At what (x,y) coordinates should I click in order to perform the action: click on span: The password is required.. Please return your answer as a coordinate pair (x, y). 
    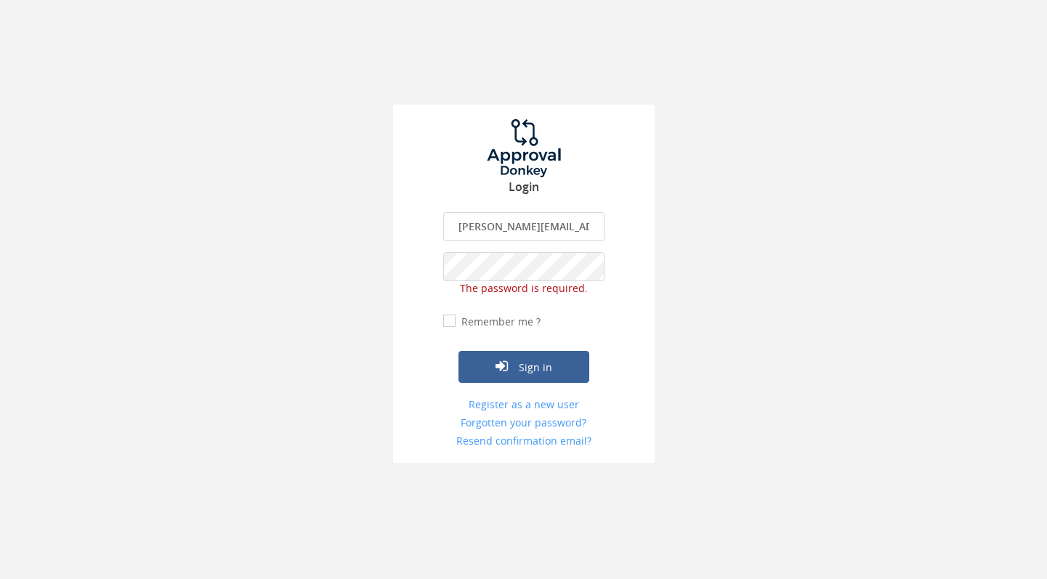
    Looking at the image, I should click on (524, 288).